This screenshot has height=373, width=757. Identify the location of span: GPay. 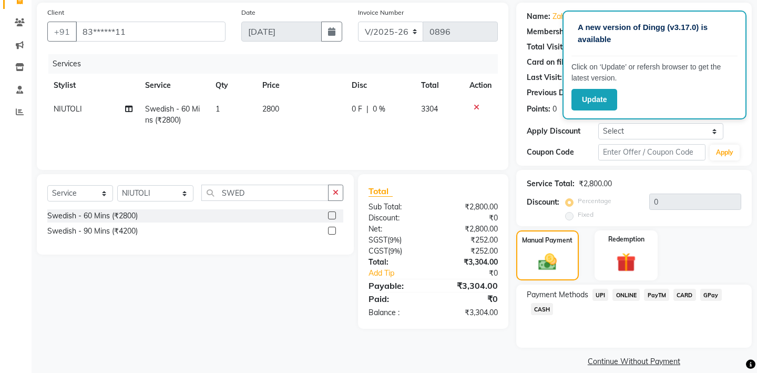
(711, 295).